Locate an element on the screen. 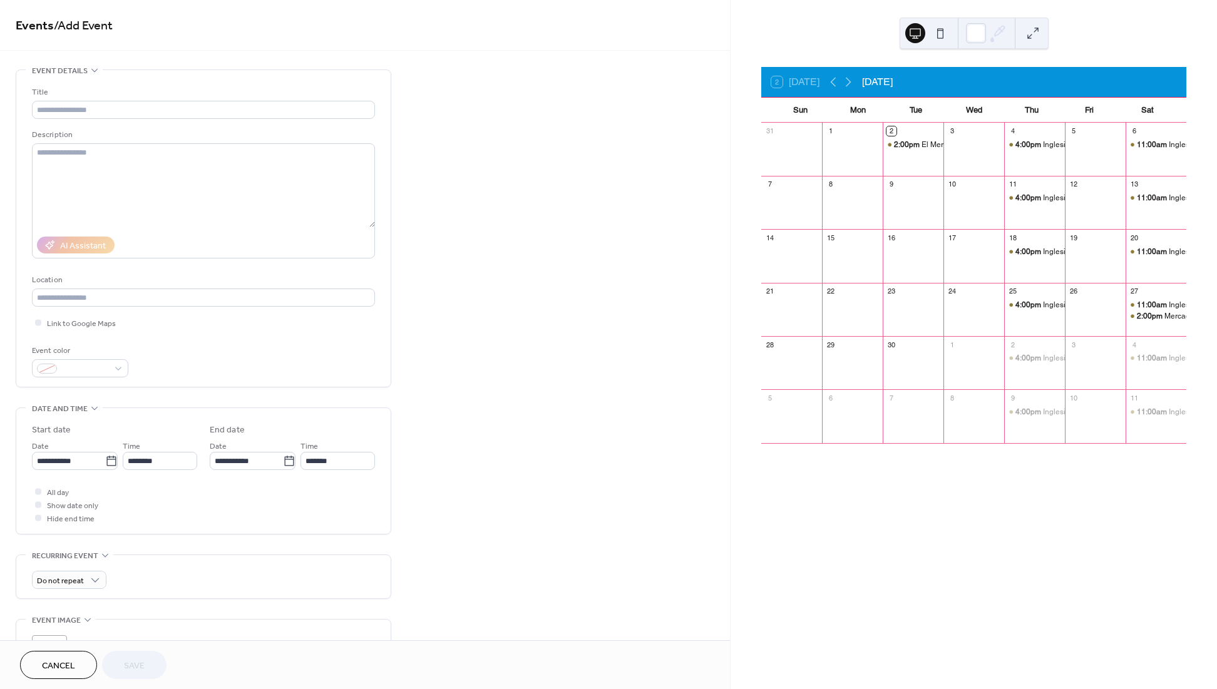 This screenshot has height=689, width=1217. div: 28 is located at coordinates (769, 344).